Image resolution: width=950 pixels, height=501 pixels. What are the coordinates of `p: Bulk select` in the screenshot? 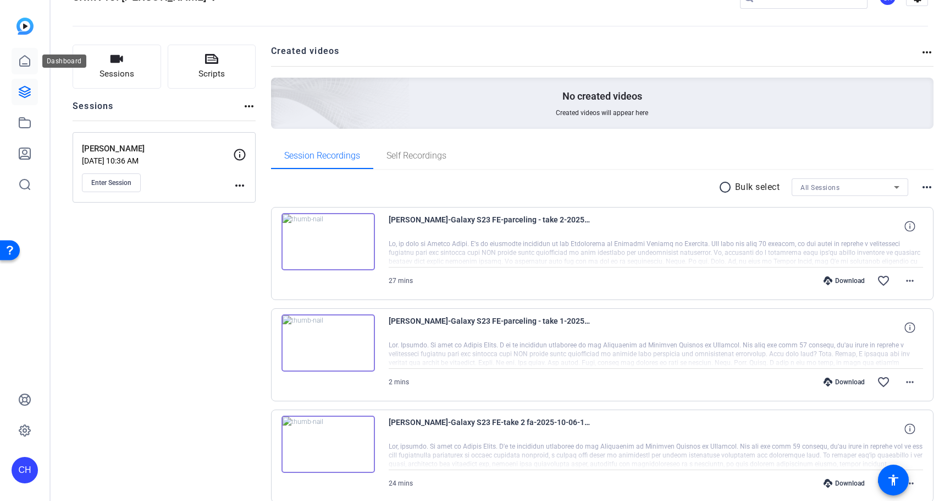 It's located at (758, 187).